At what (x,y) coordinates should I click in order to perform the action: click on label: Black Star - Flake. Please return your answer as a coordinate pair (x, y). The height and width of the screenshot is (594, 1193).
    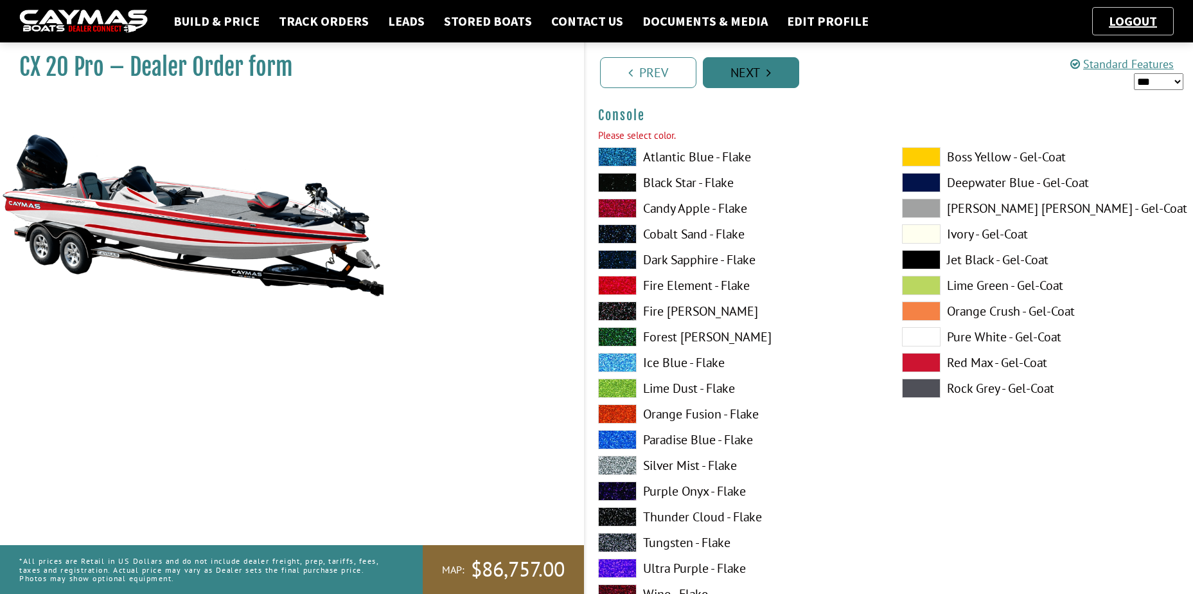
    Looking at the image, I should click on (737, 182).